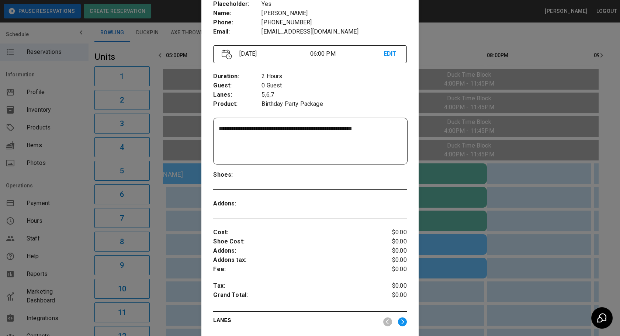  Describe the element at coordinates (237, 95) in the screenshot. I see `p: Lanes :` at that location.